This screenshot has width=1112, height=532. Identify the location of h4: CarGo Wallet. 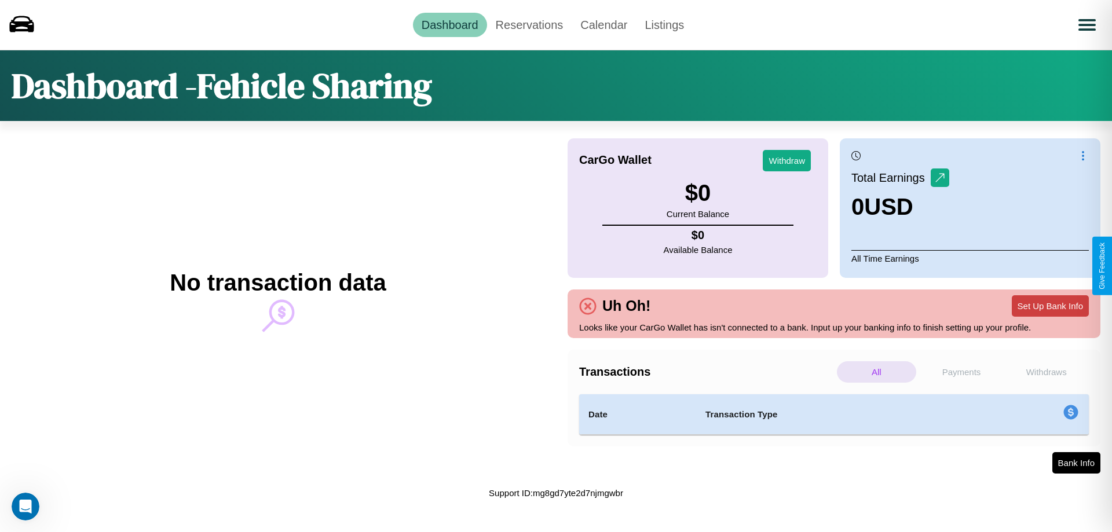
(615, 160).